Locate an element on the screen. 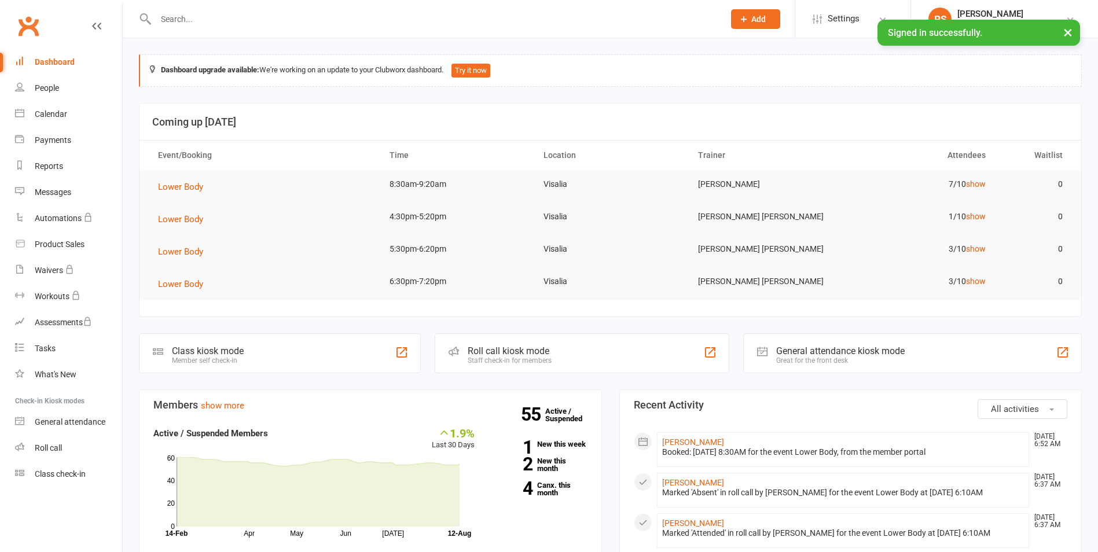  div: Assessments is located at coordinates (63, 322).